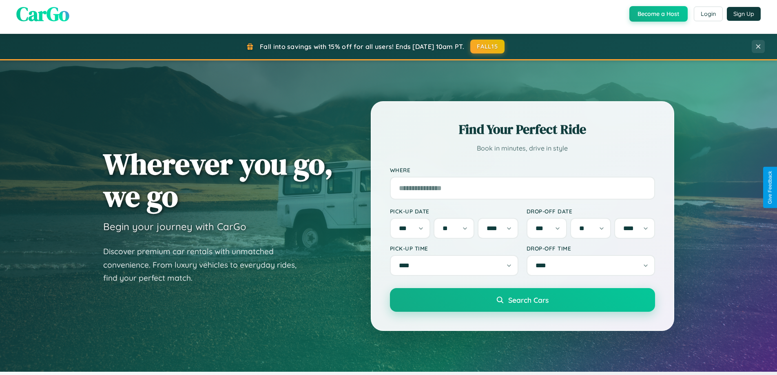 The height and width of the screenshot is (375, 777). I want to click on label: Where, so click(522, 170).